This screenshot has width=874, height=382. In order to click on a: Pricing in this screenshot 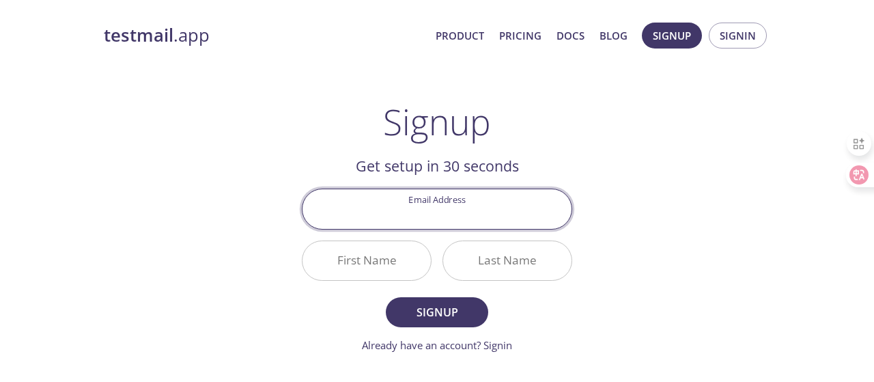, I will do `click(520, 36)`.